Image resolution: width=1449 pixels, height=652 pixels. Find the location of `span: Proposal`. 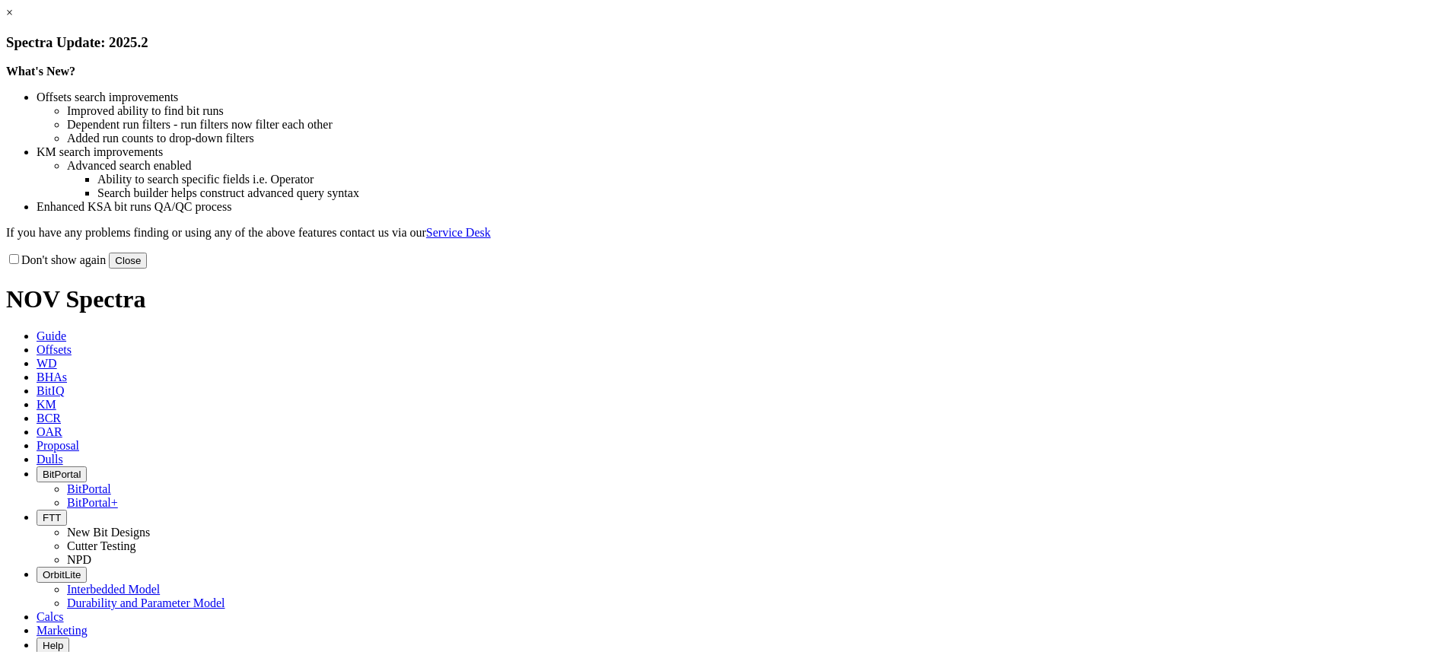

span: Proposal is located at coordinates (58, 445).